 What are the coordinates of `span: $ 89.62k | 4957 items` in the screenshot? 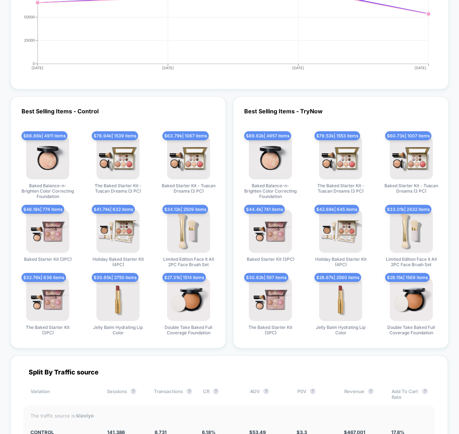 It's located at (267, 135).